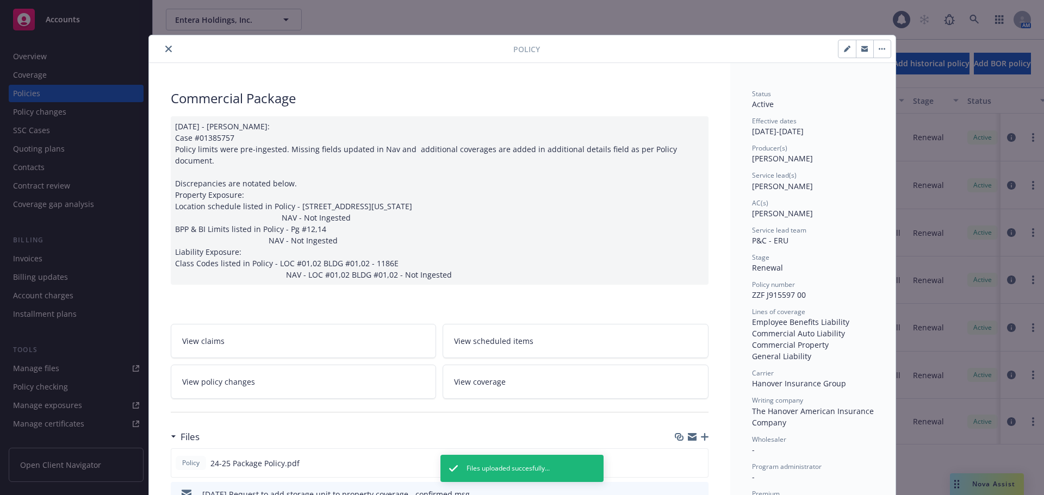 Image resolution: width=1044 pixels, height=495 pixels. What do you see at coordinates (813, 356) in the screenshot?
I see `div: General Liability` at bounding box center [813, 356].